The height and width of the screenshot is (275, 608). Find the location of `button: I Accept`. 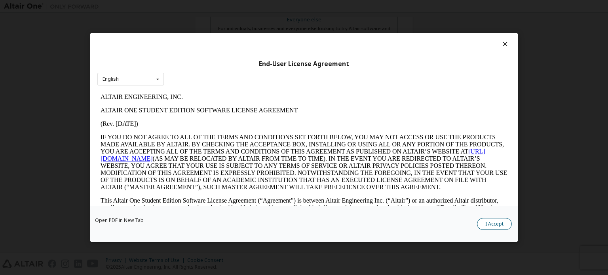

button: I Accept is located at coordinates (495, 224).